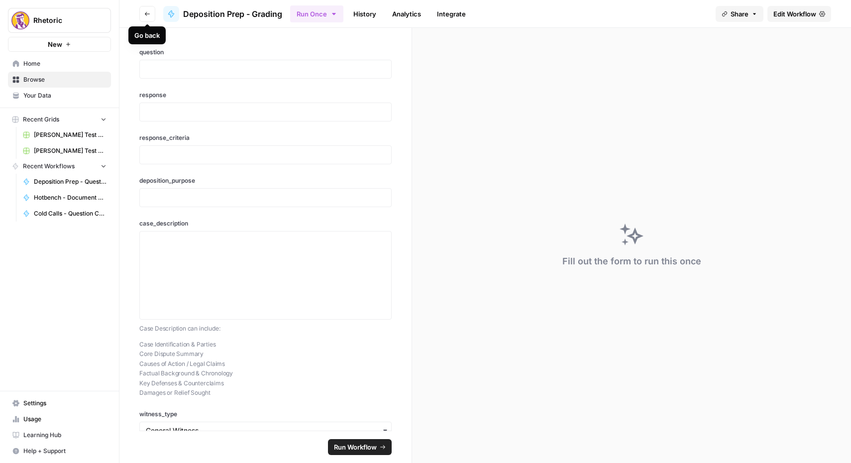 The height and width of the screenshot is (463, 851). What do you see at coordinates (70, 182) in the screenshot?
I see `span: Deposition Prep - Question Creator` at bounding box center [70, 182].